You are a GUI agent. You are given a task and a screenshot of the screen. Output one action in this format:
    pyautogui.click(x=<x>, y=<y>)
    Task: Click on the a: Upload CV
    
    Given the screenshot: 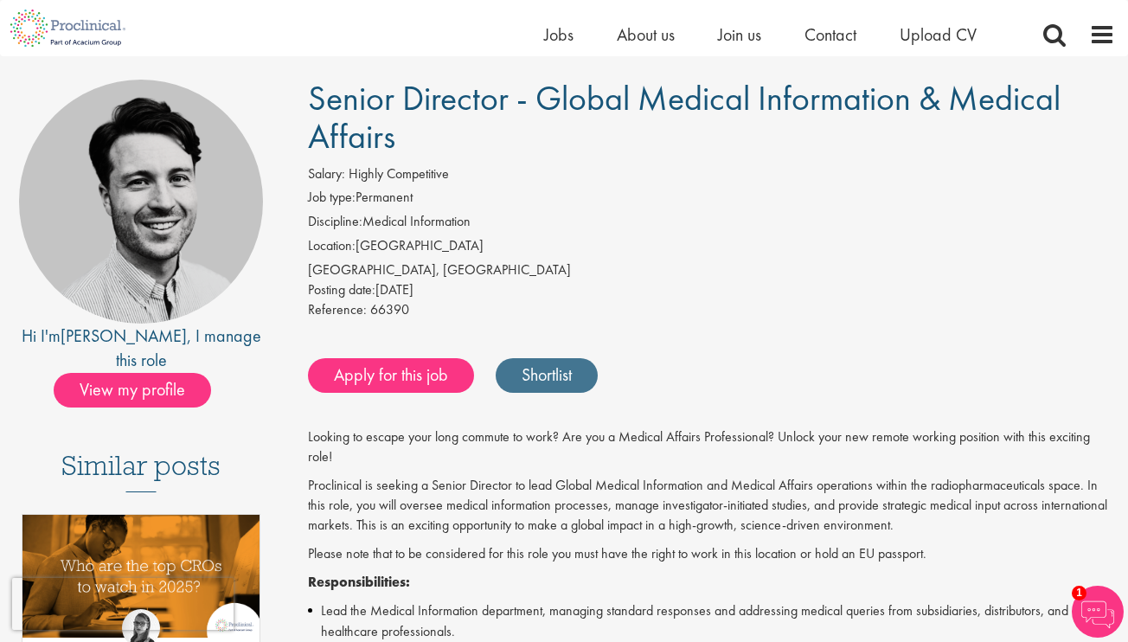 What is the action you would take?
    pyautogui.click(x=938, y=35)
    